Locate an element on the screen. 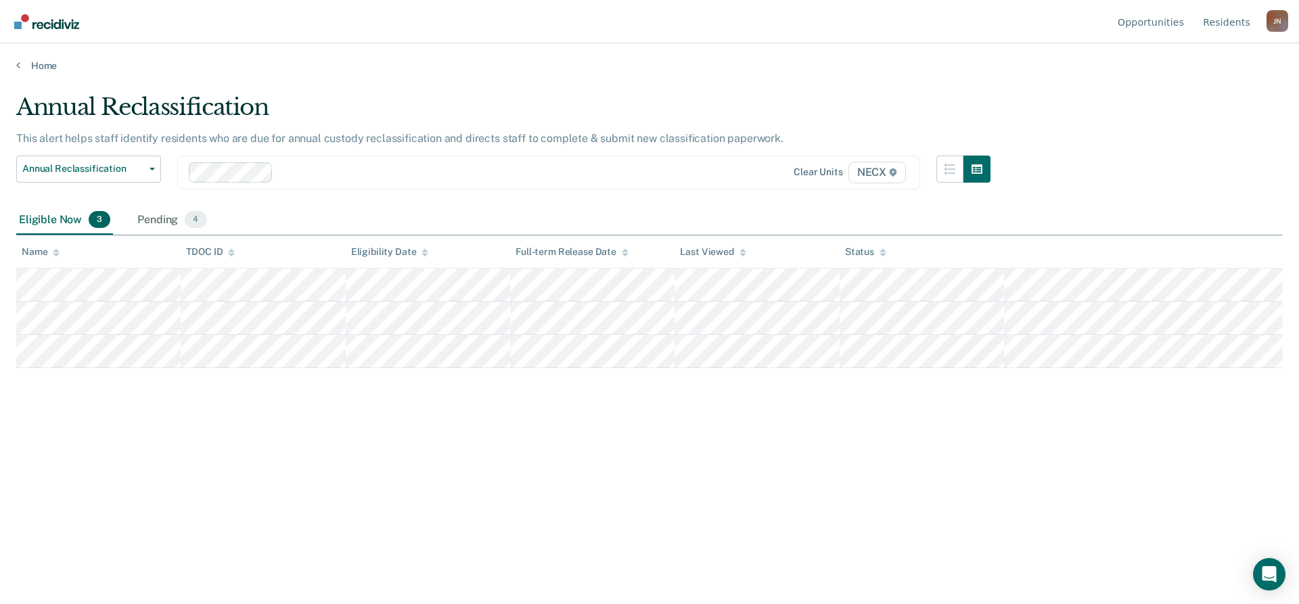 The height and width of the screenshot is (604, 1299). div: Clear units is located at coordinates (818, 172).